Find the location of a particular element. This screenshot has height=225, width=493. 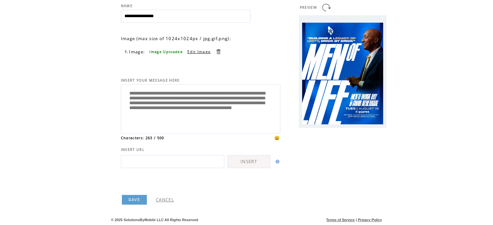

img: help.gif is located at coordinates (277, 162).